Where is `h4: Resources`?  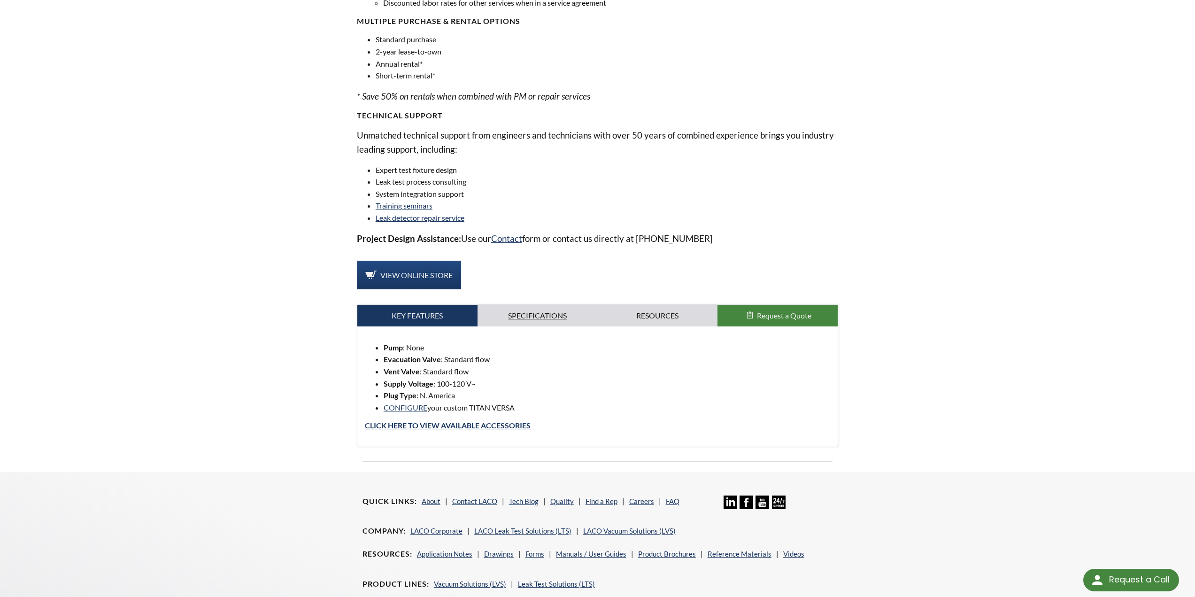 h4: Resources is located at coordinates (387, 554).